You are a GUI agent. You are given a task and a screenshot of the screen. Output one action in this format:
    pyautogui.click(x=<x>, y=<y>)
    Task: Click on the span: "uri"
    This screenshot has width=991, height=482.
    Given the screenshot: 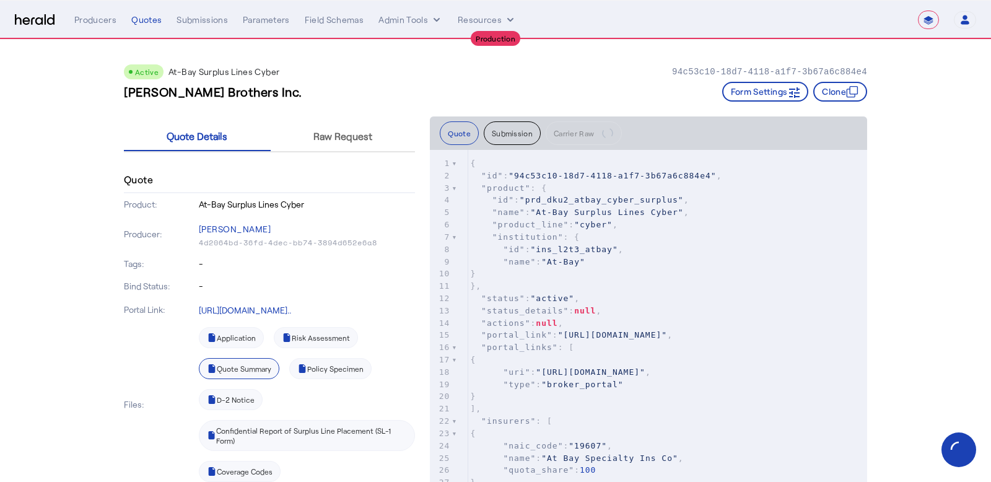 What is the action you would take?
    pyautogui.click(x=516, y=371)
    